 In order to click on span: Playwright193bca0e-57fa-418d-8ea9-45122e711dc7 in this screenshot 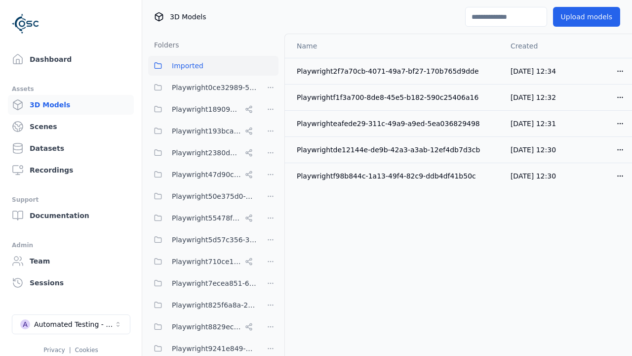, I will do `click(206, 131)`.